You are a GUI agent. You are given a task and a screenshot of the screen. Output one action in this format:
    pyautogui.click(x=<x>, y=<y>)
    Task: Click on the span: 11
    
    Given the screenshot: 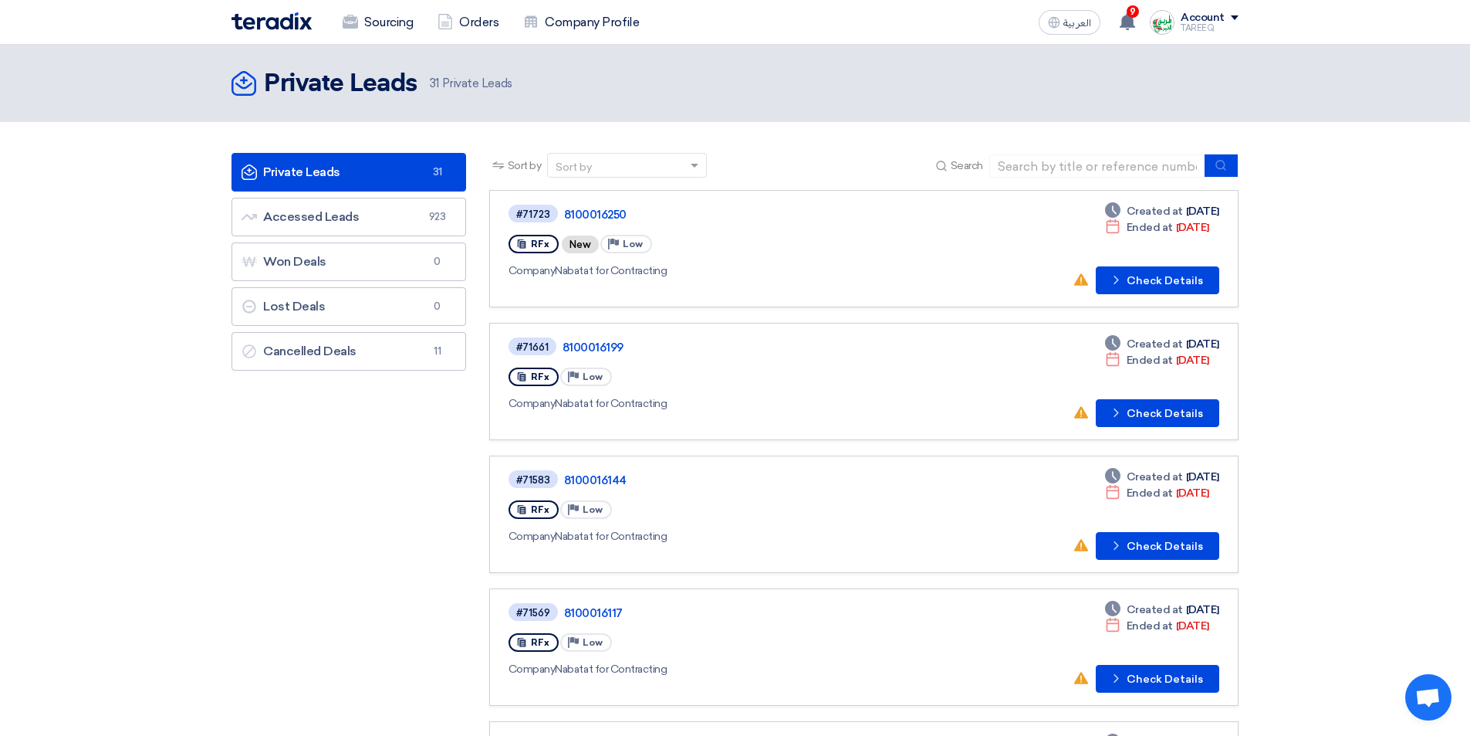 What is the action you would take?
    pyautogui.click(x=438, y=351)
    